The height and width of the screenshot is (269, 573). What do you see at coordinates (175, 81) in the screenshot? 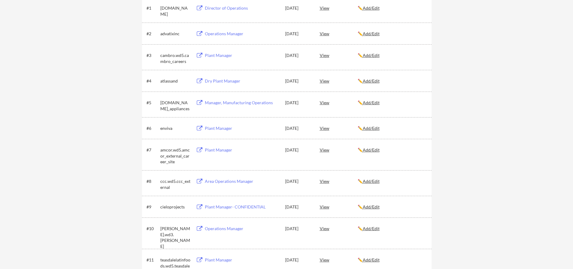
I see `div: atlassand` at bounding box center [175, 81].